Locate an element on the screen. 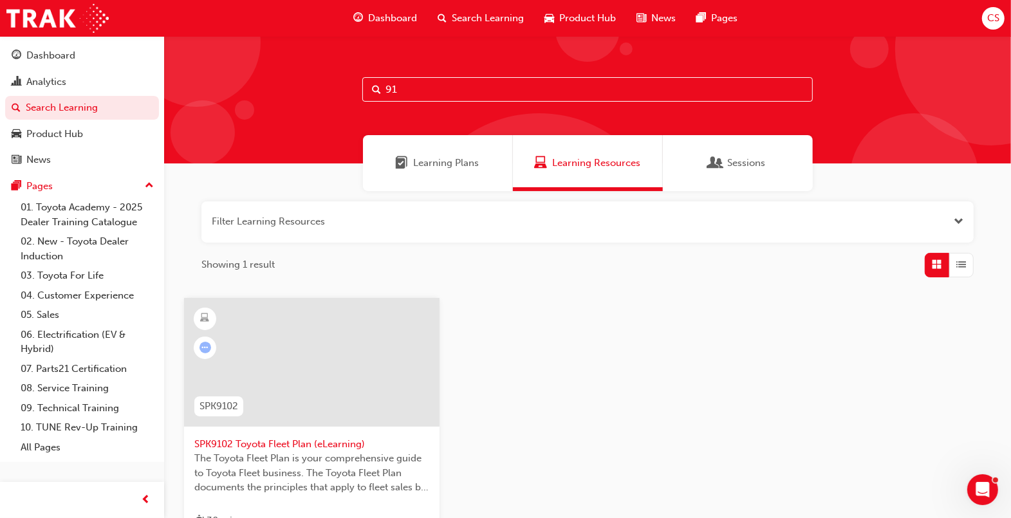  a: 07. Parts21 Certification is located at coordinates (87, 369).